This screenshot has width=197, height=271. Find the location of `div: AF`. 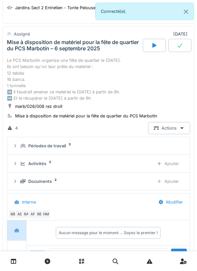

div: AF is located at coordinates (33, 214).